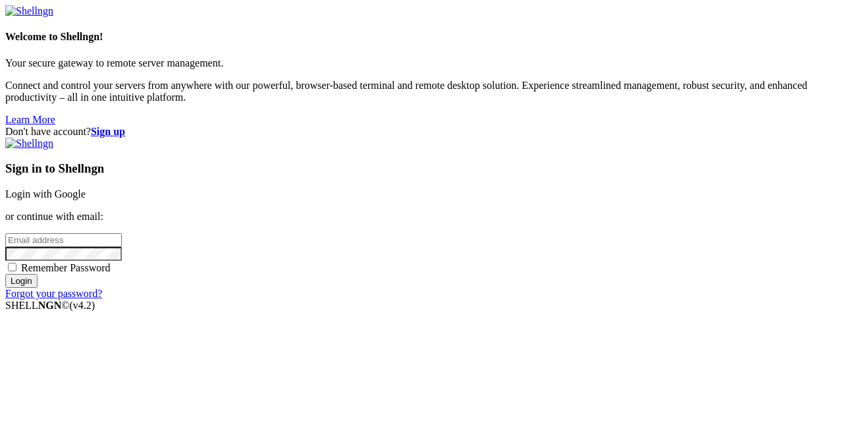 The image size is (843, 438). Describe the element at coordinates (422, 37) in the screenshot. I see `h4: Welcome to Shellngn!` at that location.